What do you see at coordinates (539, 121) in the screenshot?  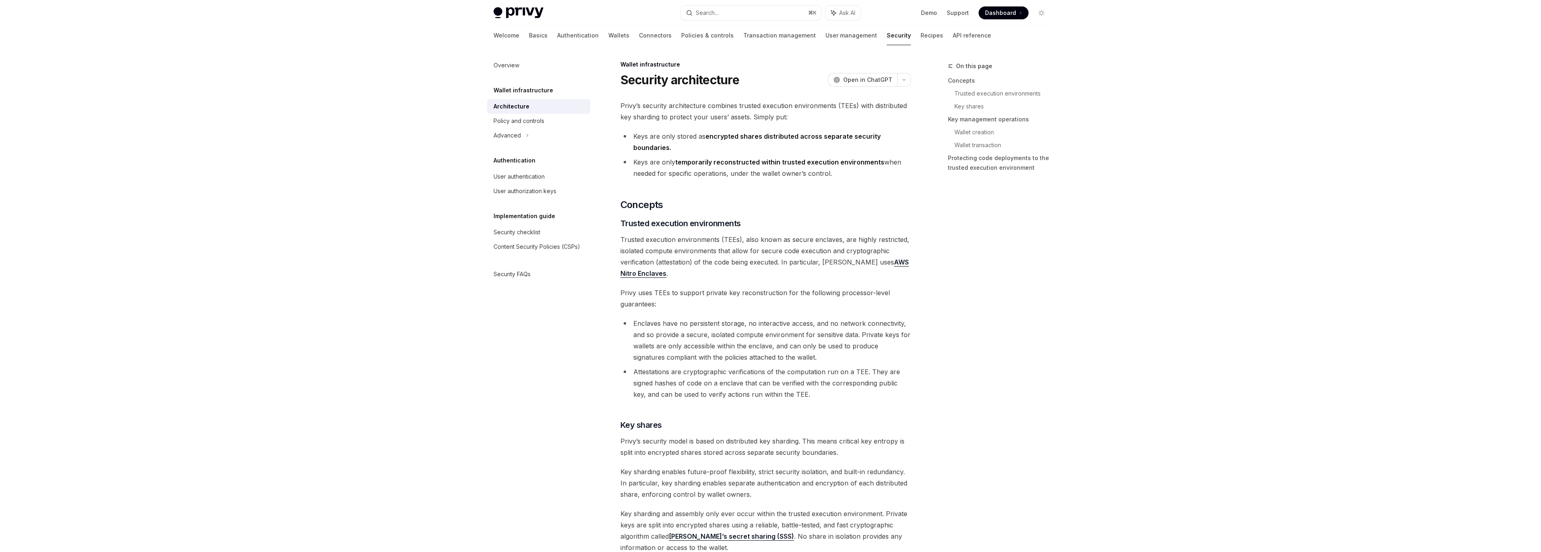 I see `a: Policy and controls` at bounding box center [539, 121].